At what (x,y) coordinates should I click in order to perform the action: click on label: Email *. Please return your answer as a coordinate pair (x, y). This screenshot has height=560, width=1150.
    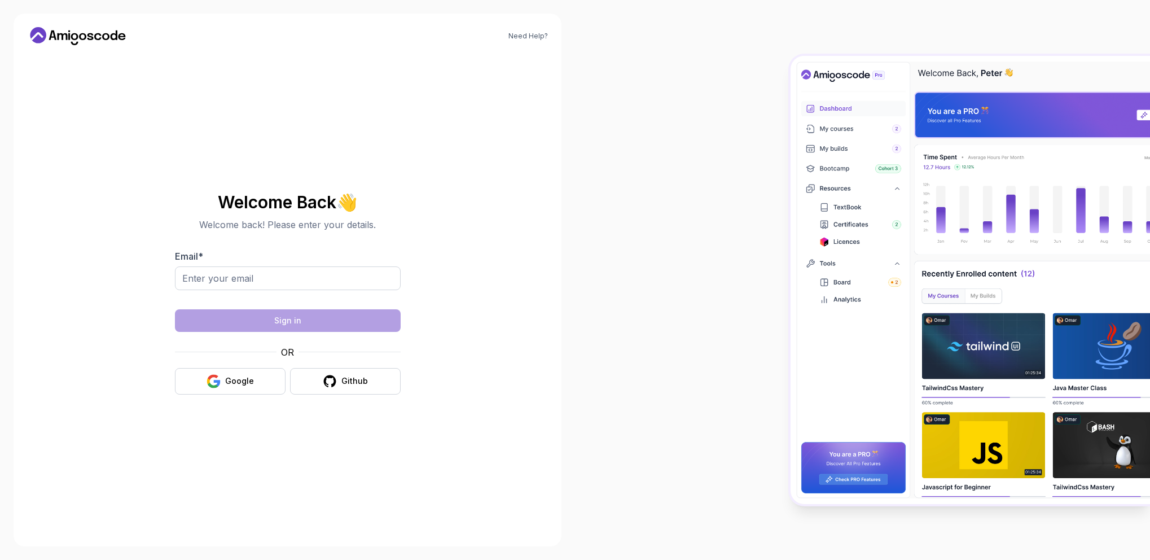
    Looking at the image, I should click on (189, 256).